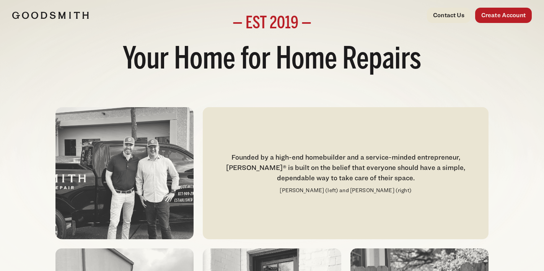 The height and width of the screenshot is (271, 544). What do you see at coordinates (449, 15) in the screenshot?
I see `a: Contact Us` at bounding box center [449, 15].